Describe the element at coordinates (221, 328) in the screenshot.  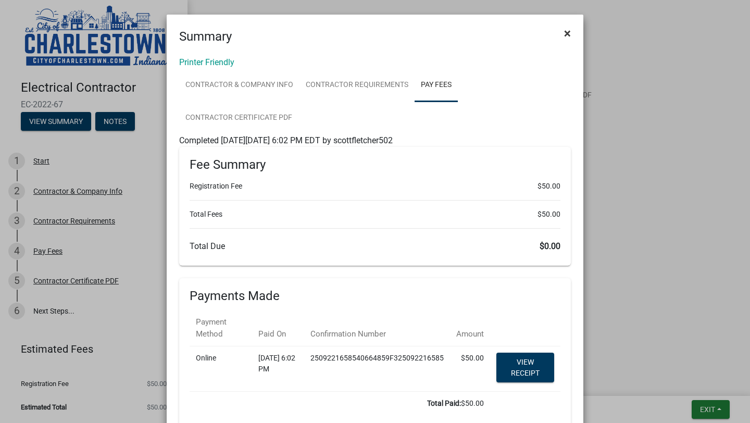
I see `th: Payment Method` at that location.